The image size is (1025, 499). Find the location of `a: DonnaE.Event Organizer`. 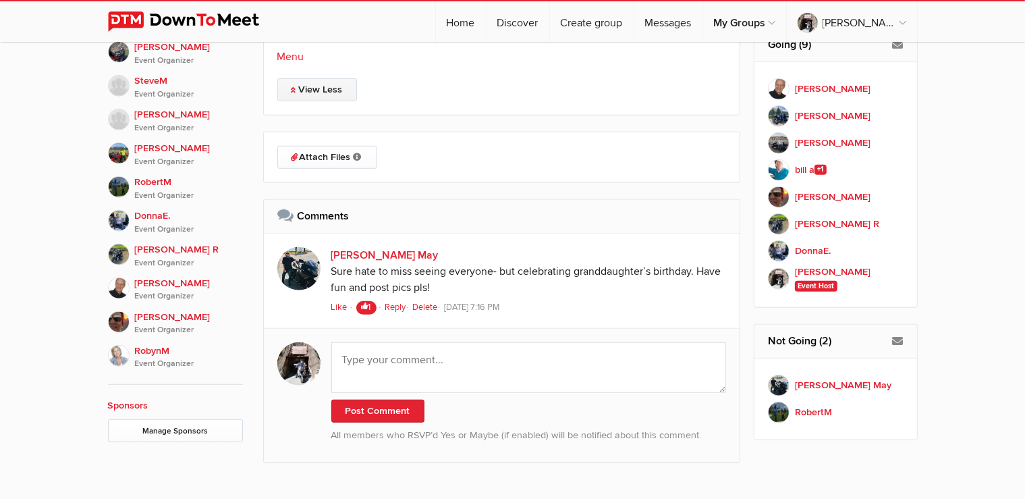

a: DonnaE.Event Organizer is located at coordinates (175, 219).